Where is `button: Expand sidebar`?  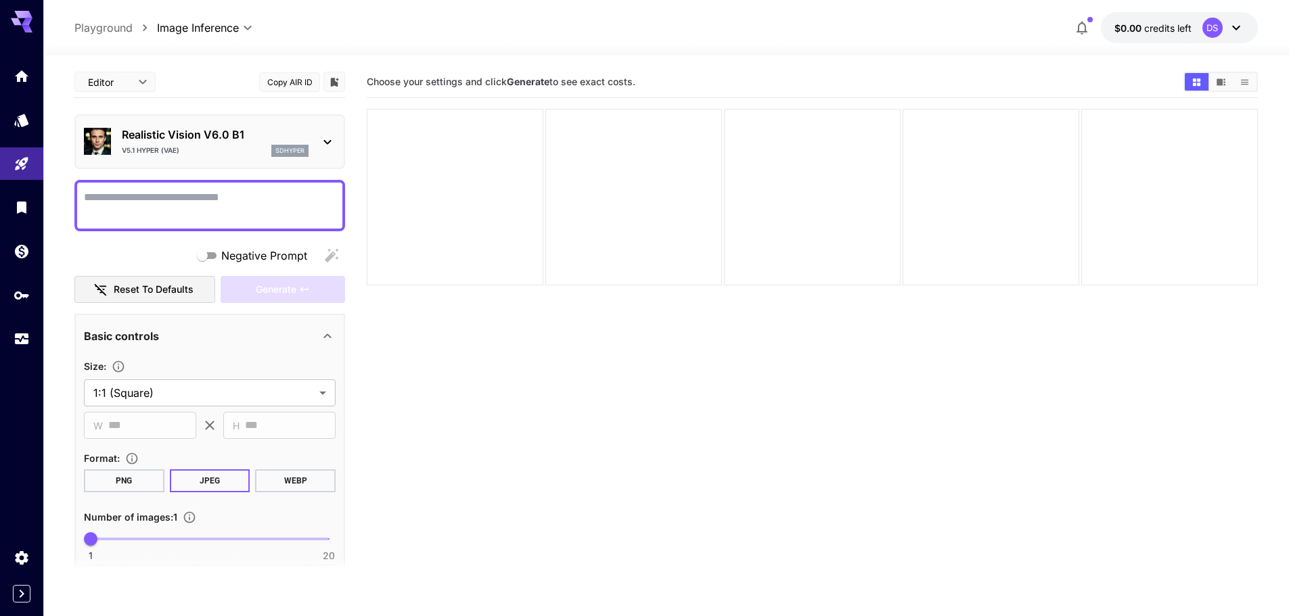
button: Expand sidebar is located at coordinates (22, 594).